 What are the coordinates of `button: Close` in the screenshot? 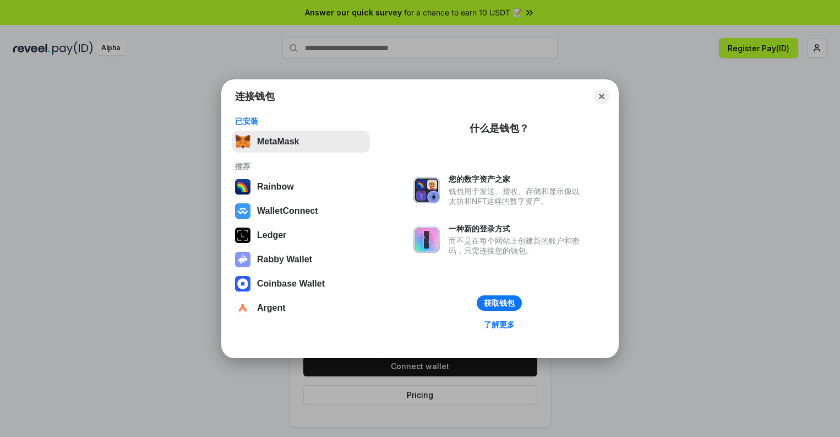 It's located at (602, 96).